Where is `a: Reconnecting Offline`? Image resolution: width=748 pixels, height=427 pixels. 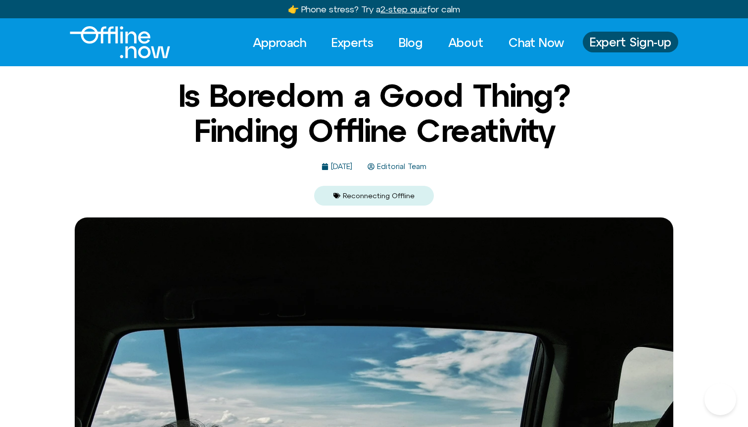
a: Reconnecting Offline is located at coordinates (378, 196).